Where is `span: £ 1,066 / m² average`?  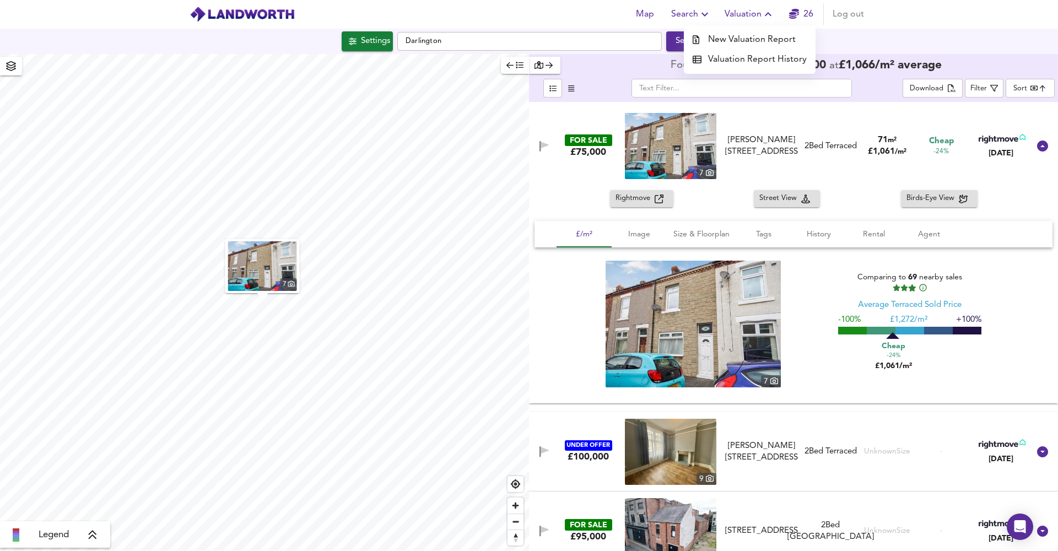 span: £ 1,066 / m² average is located at coordinates (890, 65).